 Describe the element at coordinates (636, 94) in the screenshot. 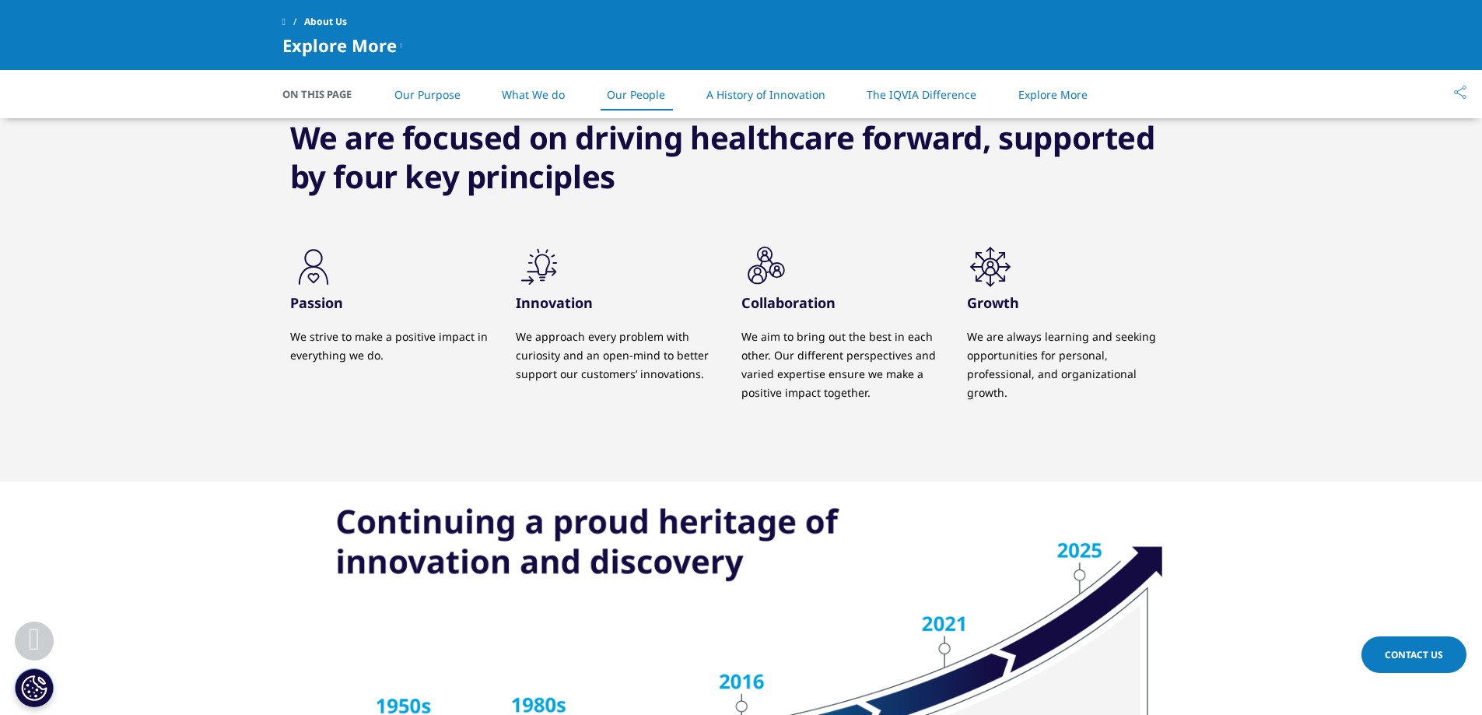

I see `a: Our People` at that location.